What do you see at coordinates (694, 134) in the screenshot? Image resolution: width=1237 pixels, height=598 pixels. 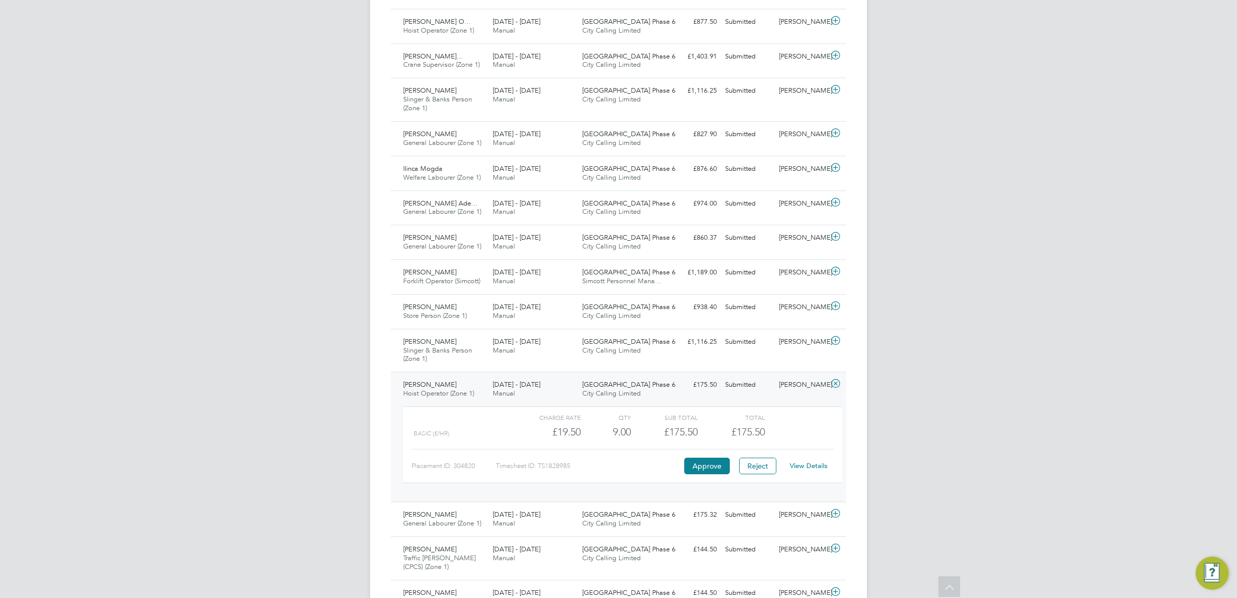 I see `div: £827.90` at bounding box center [694, 134].